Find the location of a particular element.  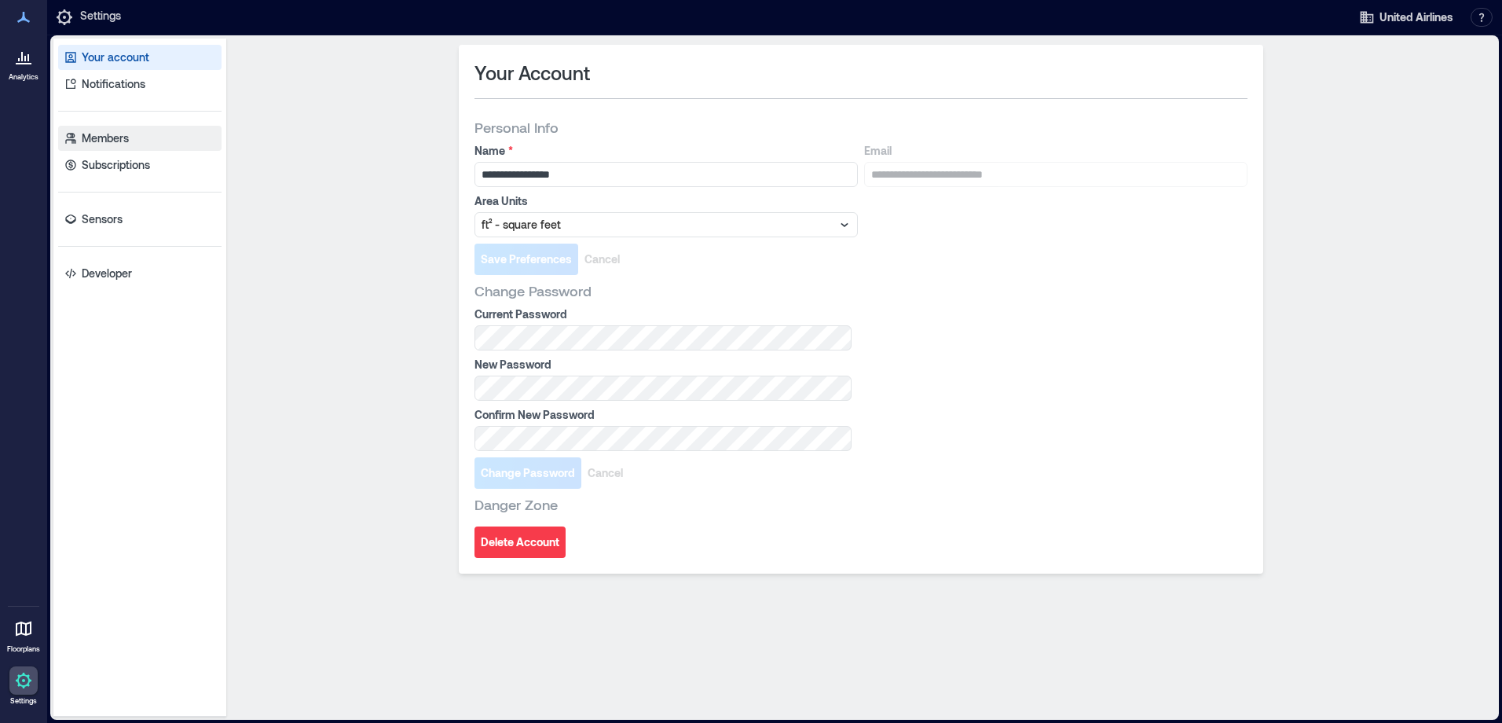

button: United Airlines is located at coordinates (1406, 17).